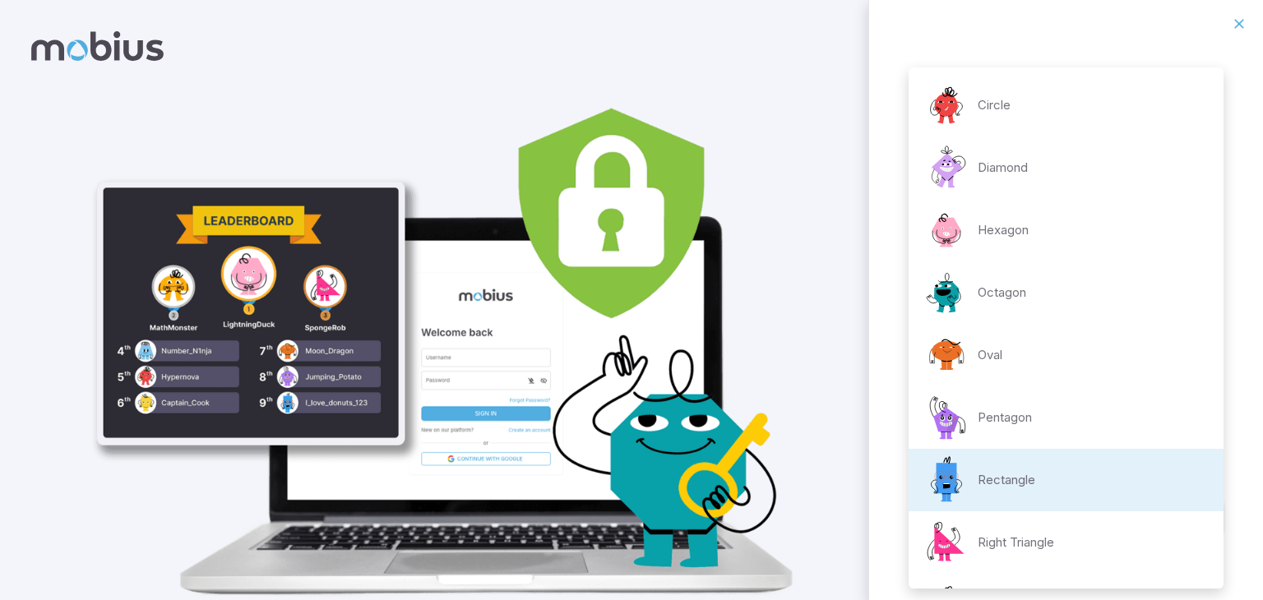  Describe the element at coordinates (946, 543) in the screenshot. I see `img: right-triangle.svg` at that location.